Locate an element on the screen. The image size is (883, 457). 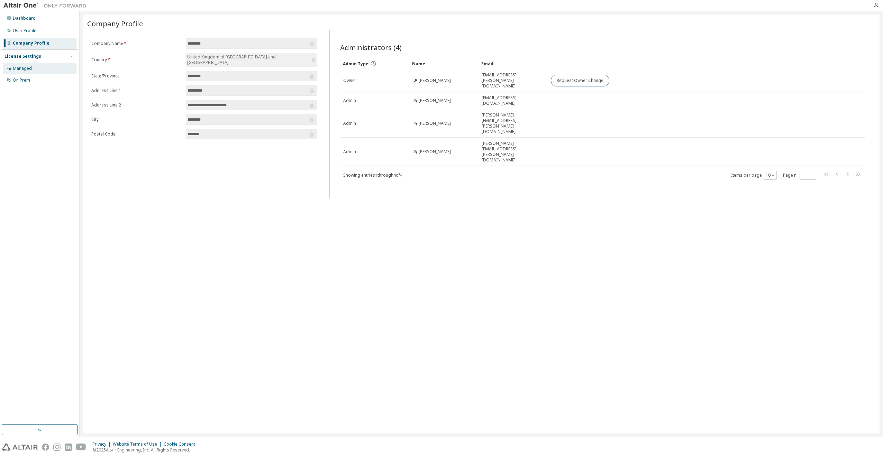
div: Company Profile is located at coordinates (31, 43).